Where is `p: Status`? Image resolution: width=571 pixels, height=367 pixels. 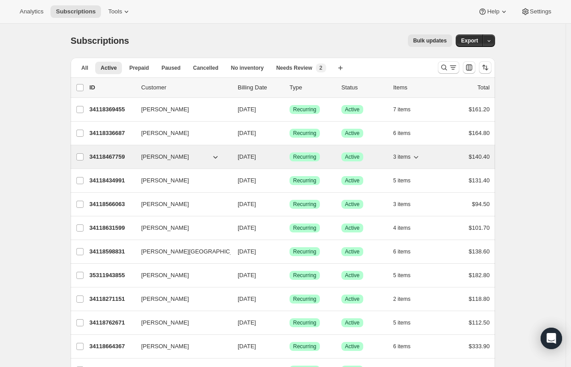 p: Status is located at coordinates (364, 88).